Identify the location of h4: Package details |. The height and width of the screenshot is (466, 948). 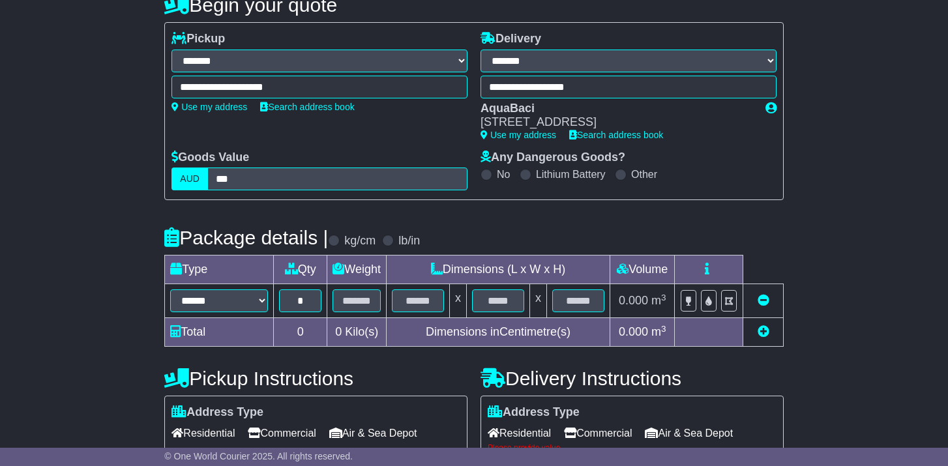
(246, 237).